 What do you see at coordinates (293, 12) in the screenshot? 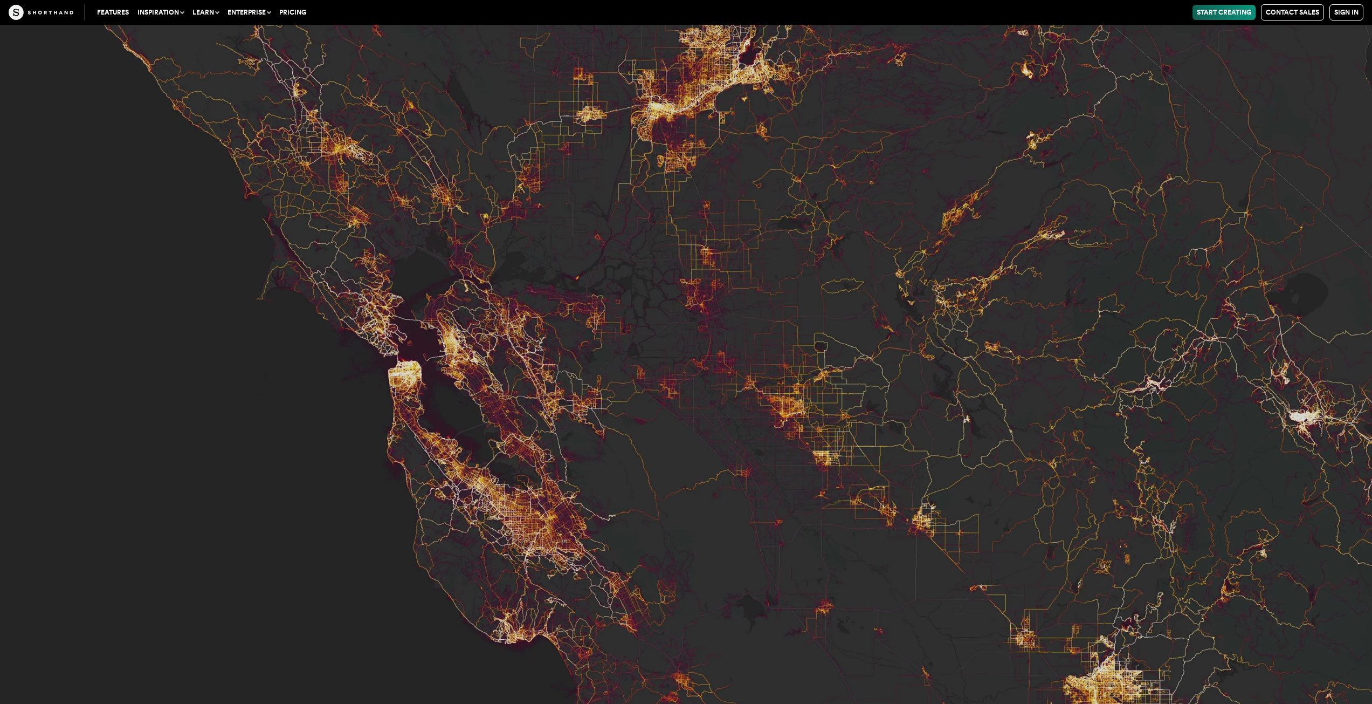
I see `a: Pricing` at bounding box center [293, 12].